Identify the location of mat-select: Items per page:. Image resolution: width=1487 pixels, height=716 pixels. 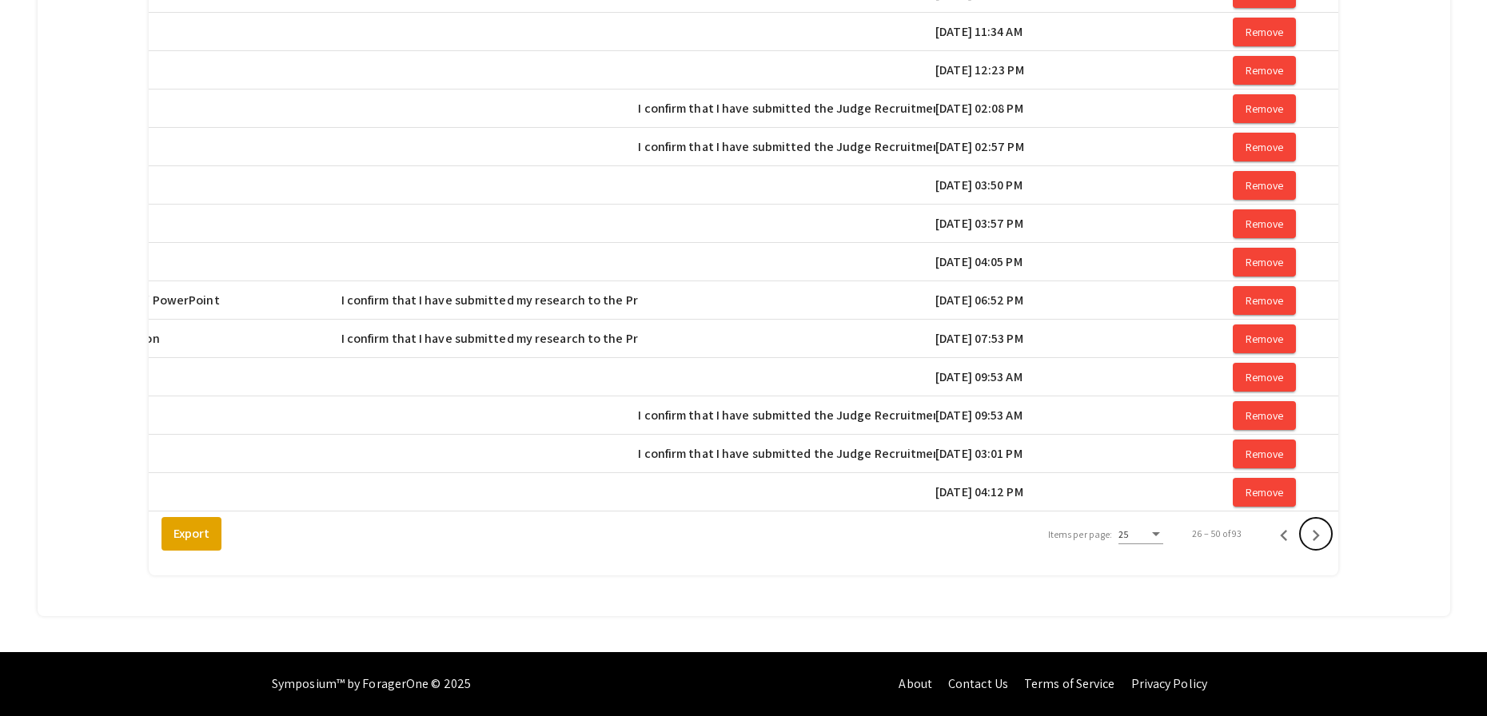
(1140, 535).